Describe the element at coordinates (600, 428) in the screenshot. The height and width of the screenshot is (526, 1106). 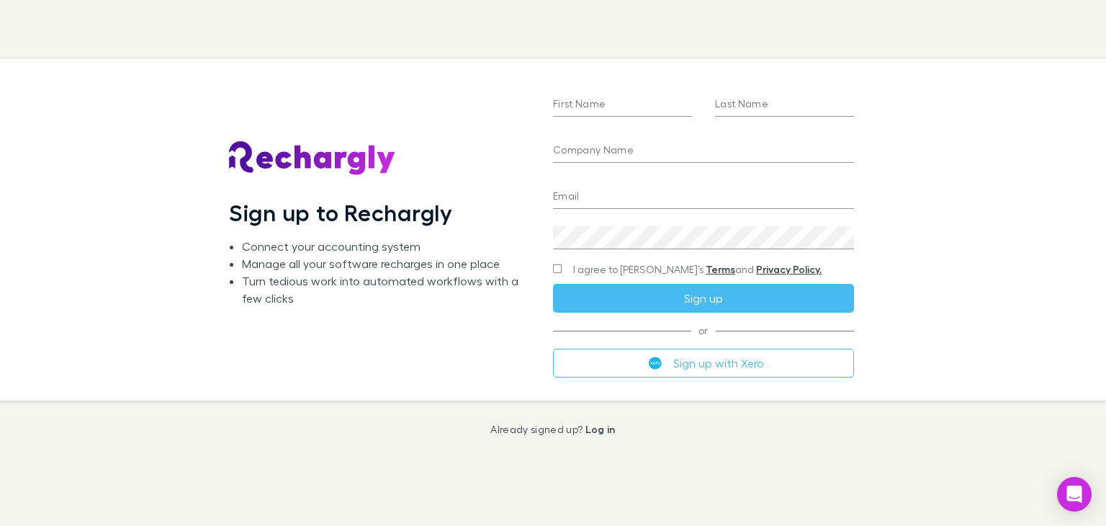
I see `a: Log in` at that location.